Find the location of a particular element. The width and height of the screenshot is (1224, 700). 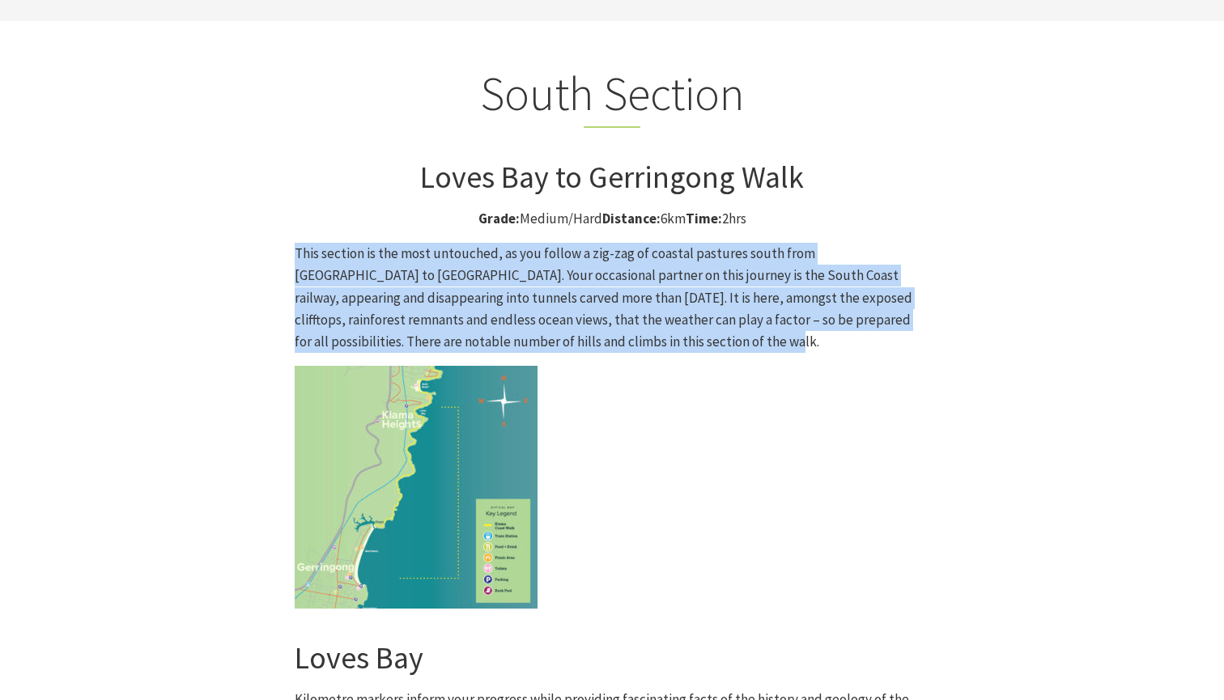

h3: Loves Bay is located at coordinates (612, 658).